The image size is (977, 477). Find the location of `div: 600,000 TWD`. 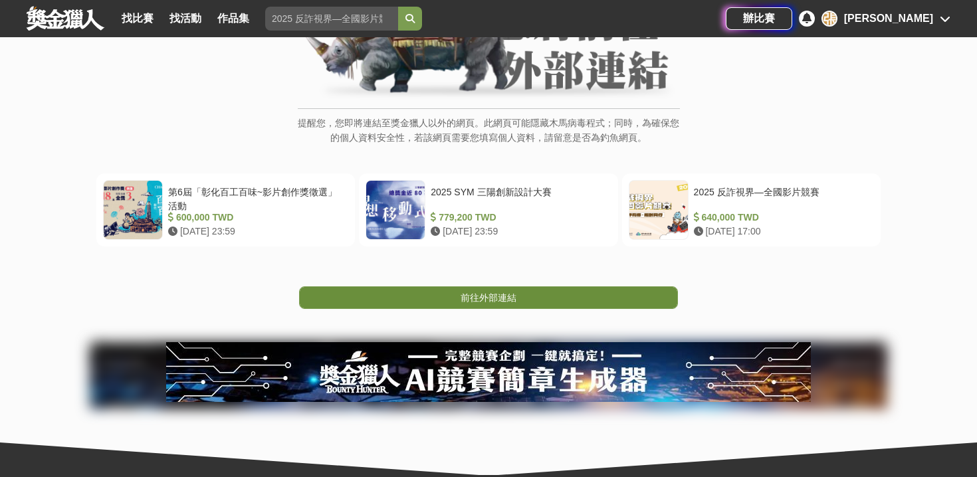

div: 600,000 TWD is located at coordinates (255, 217).